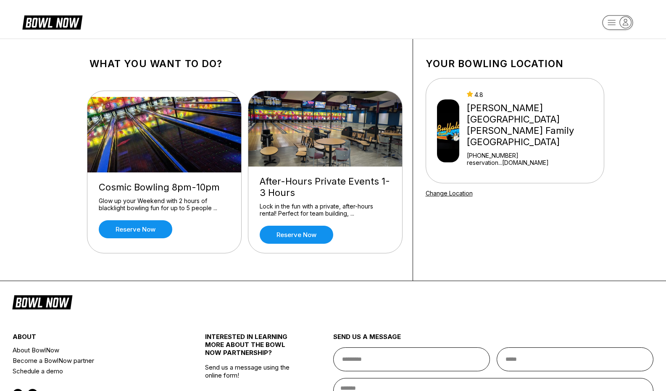 This screenshot has width=666, height=391. Describe the element at coordinates (165, 135) in the screenshot. I see `img: Cosmic Bowling 8pm-10pm` at that location.